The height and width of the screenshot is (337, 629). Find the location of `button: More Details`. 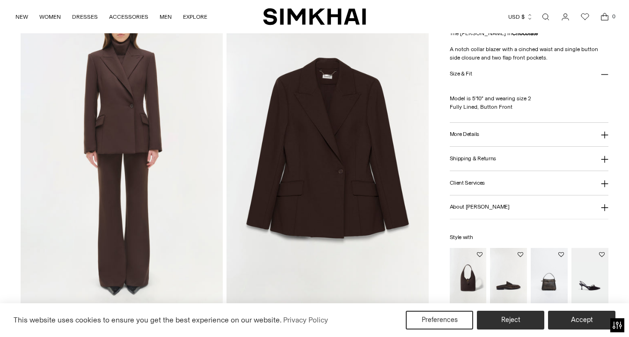

button: More Details is located at coordinates (529, 134).